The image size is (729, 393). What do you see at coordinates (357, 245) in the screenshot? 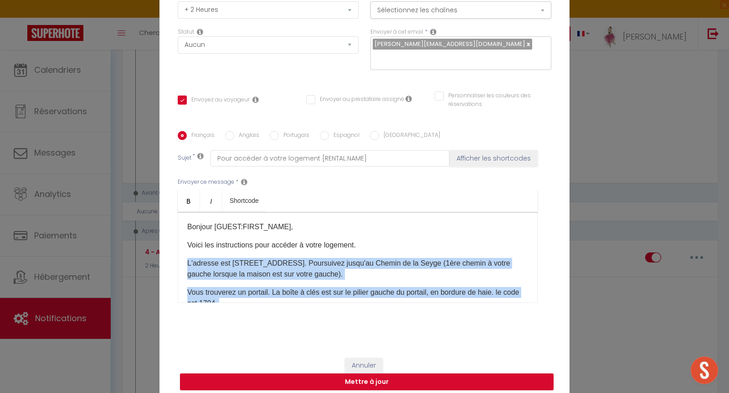
I see `p: Voici les instructions pour accéder à votre logement.` at bounding box center [357, 245].